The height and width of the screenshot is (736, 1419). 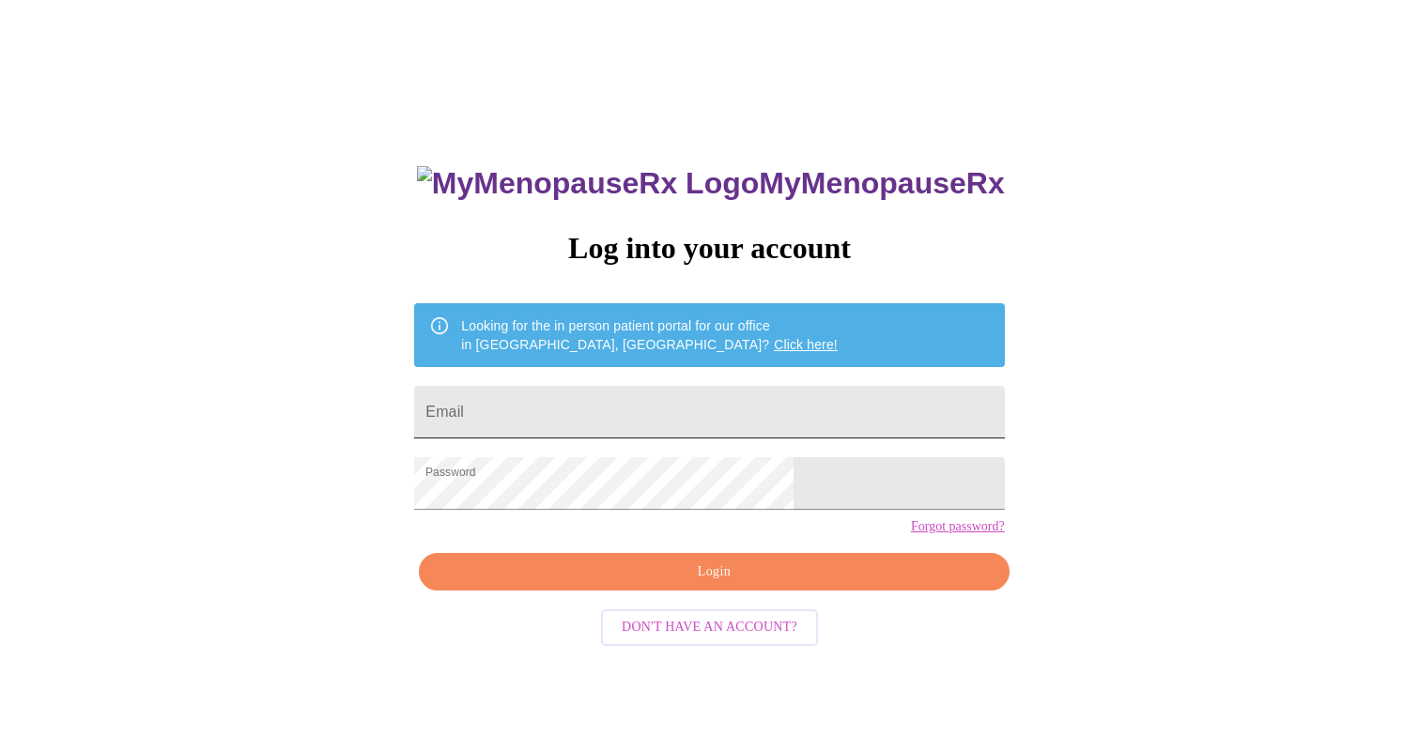 What do you see at coordinates (709, 627) in the screenshot?
I see `span: Don't have an account?` at bounding box center [709, 627].